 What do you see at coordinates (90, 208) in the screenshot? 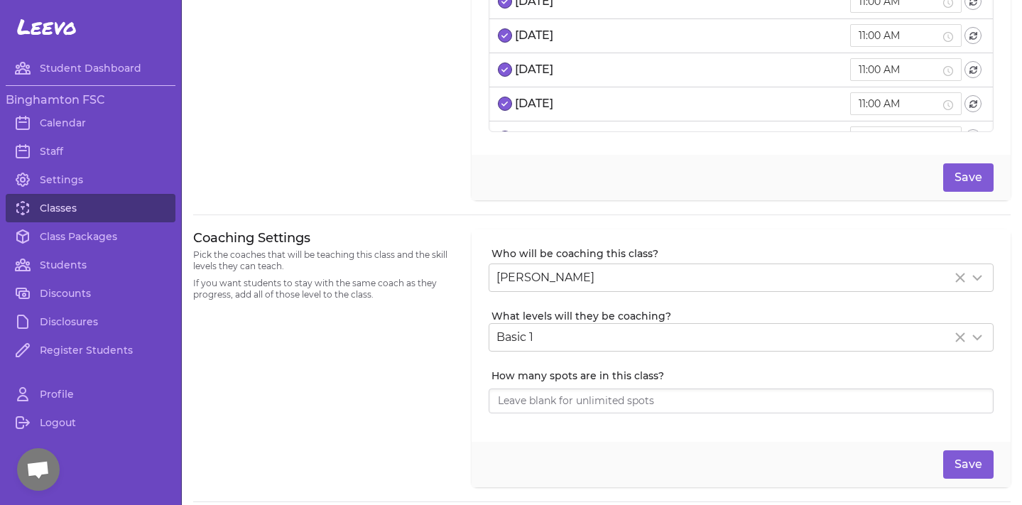
I see `a: Classes` at bounding box center [90, 208].